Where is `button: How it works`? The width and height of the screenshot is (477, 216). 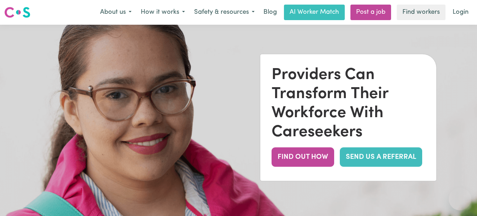 button: How it works is located at coordinates (163, 12).